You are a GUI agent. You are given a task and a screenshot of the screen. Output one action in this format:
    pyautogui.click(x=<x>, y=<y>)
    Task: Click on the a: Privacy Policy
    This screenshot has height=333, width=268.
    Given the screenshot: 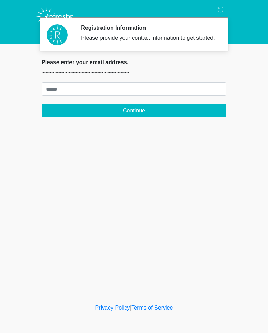 What is the action you would take?
    pyautogui.click(x=113, y=308)
    